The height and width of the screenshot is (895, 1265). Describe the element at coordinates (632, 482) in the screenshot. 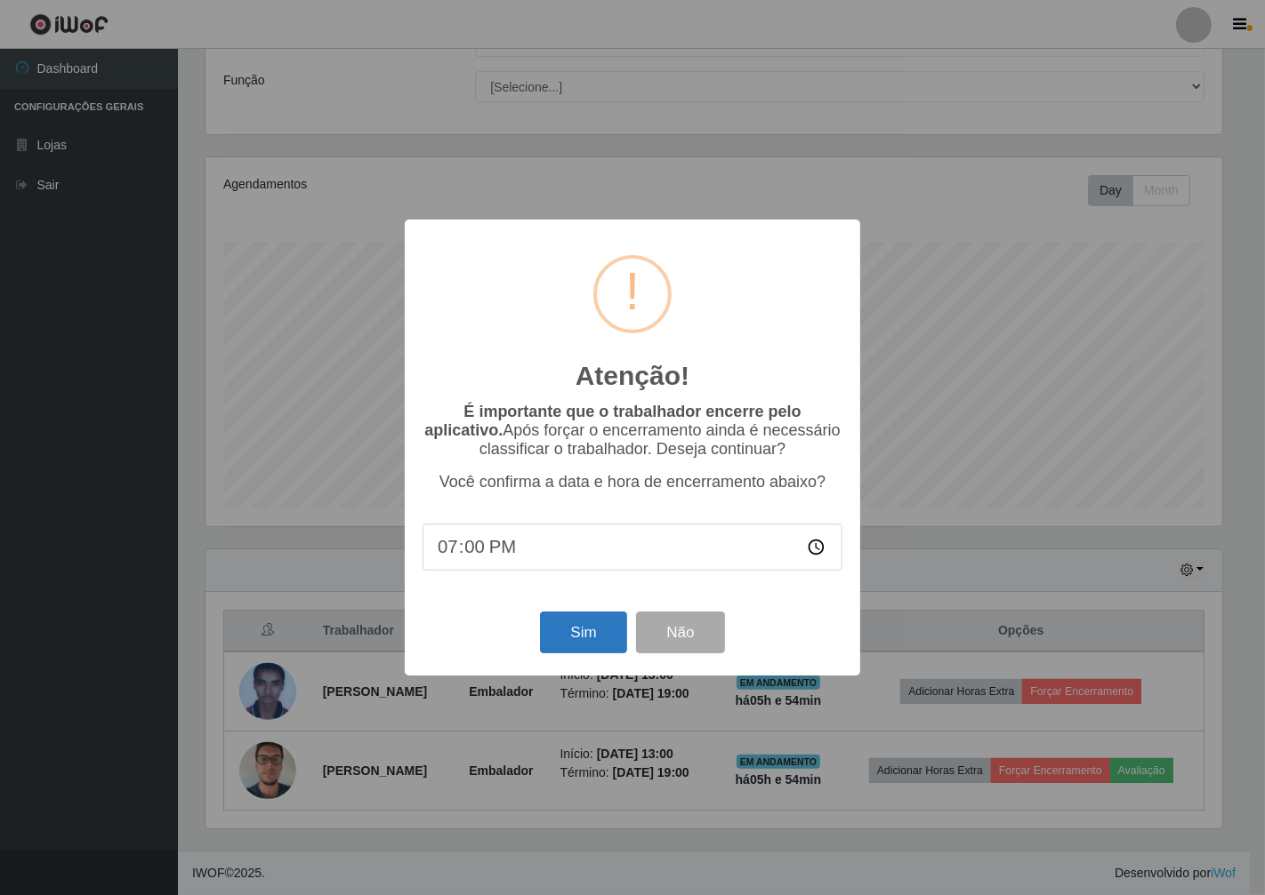

I see `p: Você confirma a data e hora de encerramento abaixo?` at that location.